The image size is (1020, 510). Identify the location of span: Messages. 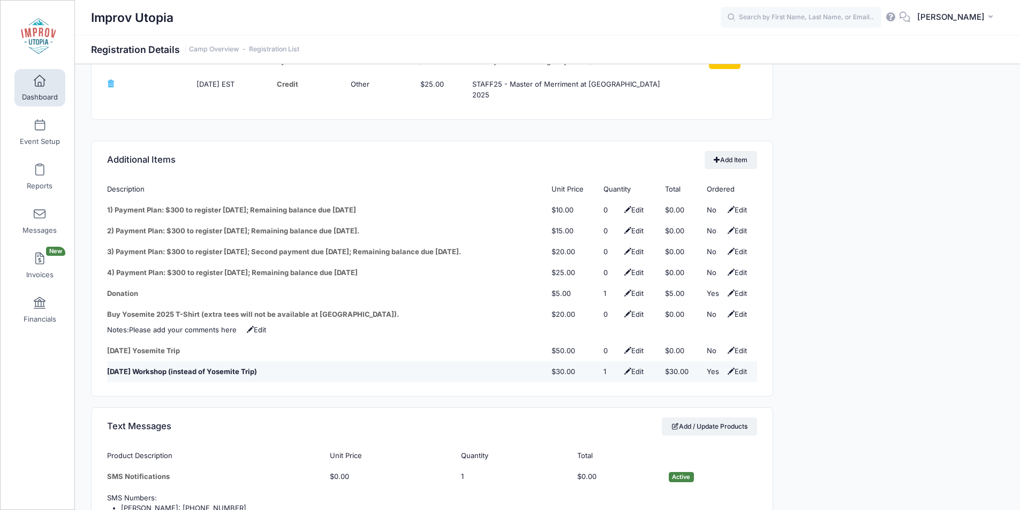
(40, 230).